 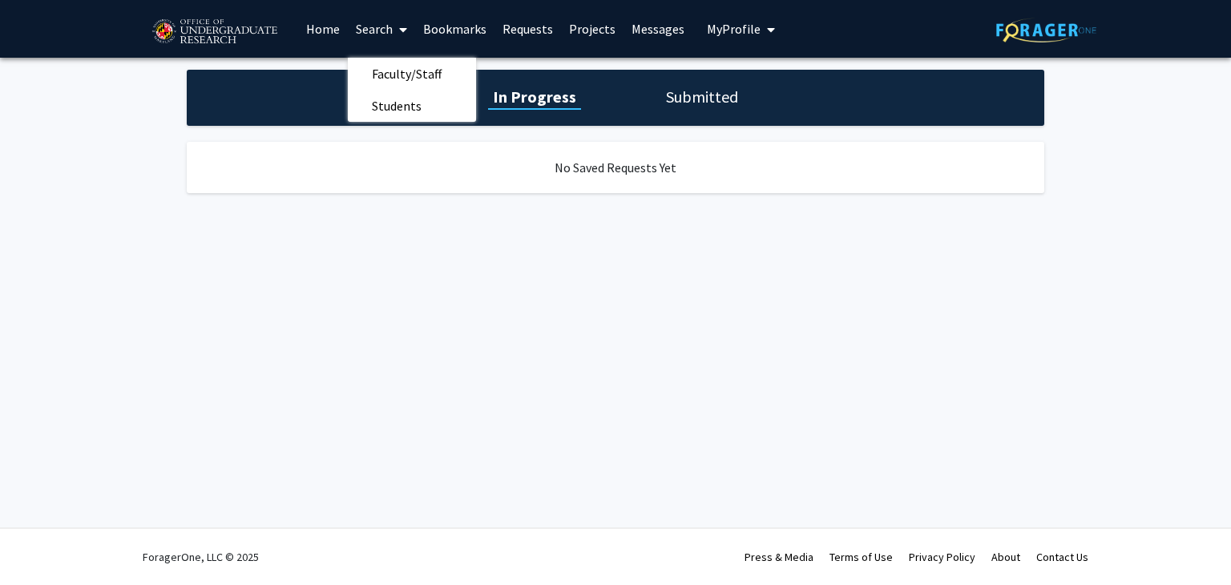 I want to click on img: University of Maryland Logo, so click(x=214, y=32).